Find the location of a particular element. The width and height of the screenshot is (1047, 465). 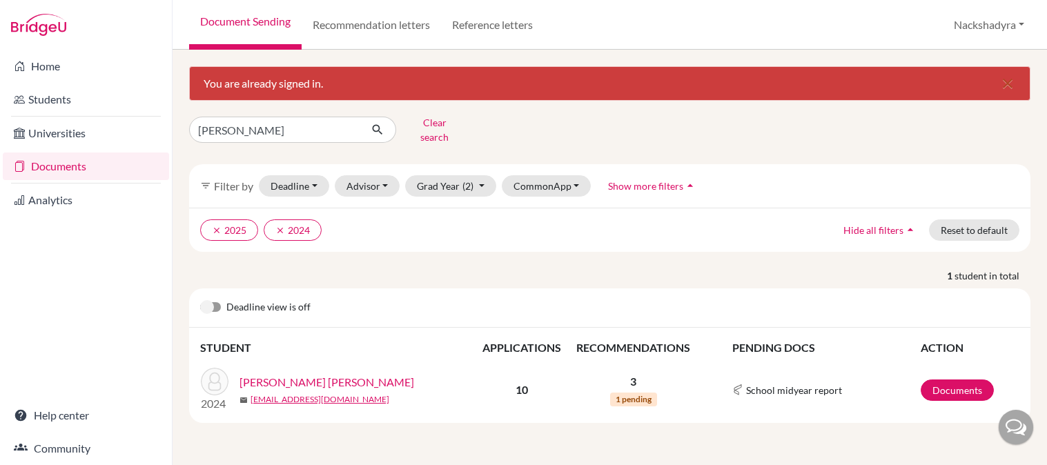

button: clear2024 is located at coordinates (293, 230).